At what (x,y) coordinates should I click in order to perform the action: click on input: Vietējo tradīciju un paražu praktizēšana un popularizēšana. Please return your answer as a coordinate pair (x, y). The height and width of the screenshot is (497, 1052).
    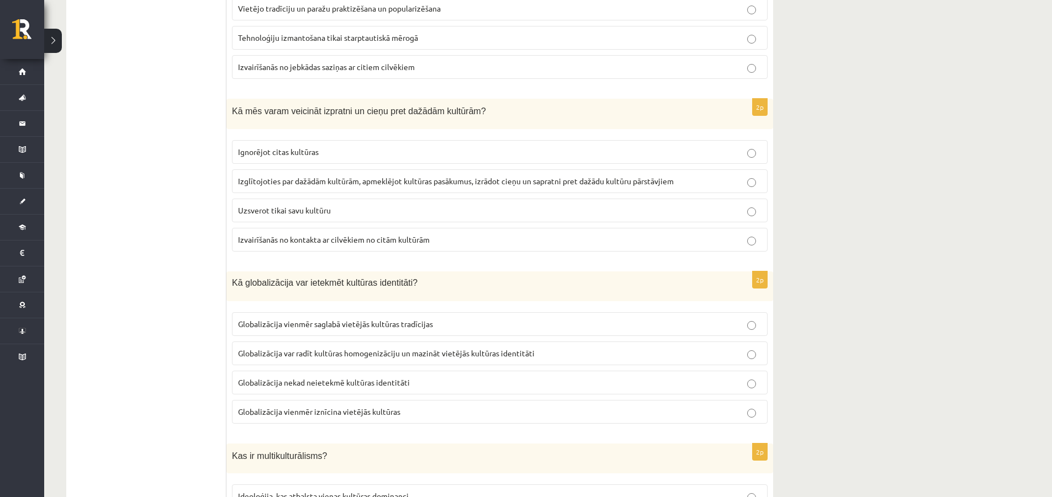
    Looking at the image, I should click on (751, 10).